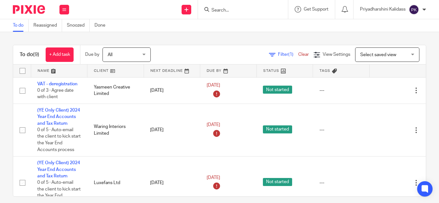  Describe the element at coordinates (383, 9) in the screenshot. I see `p: Priyadharshini Kalidass` at that location.